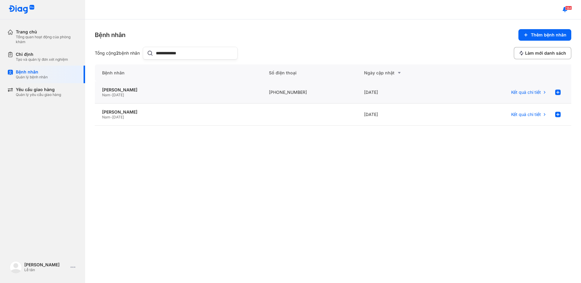 The image size is (581, 283). I want to click on span: 2, so click(117, 53).